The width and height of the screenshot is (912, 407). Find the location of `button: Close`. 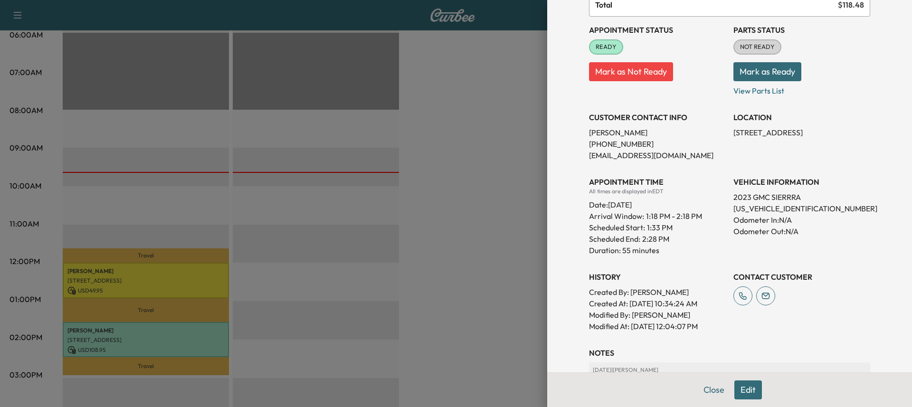

button: Close is located at coordinates (714, 390).